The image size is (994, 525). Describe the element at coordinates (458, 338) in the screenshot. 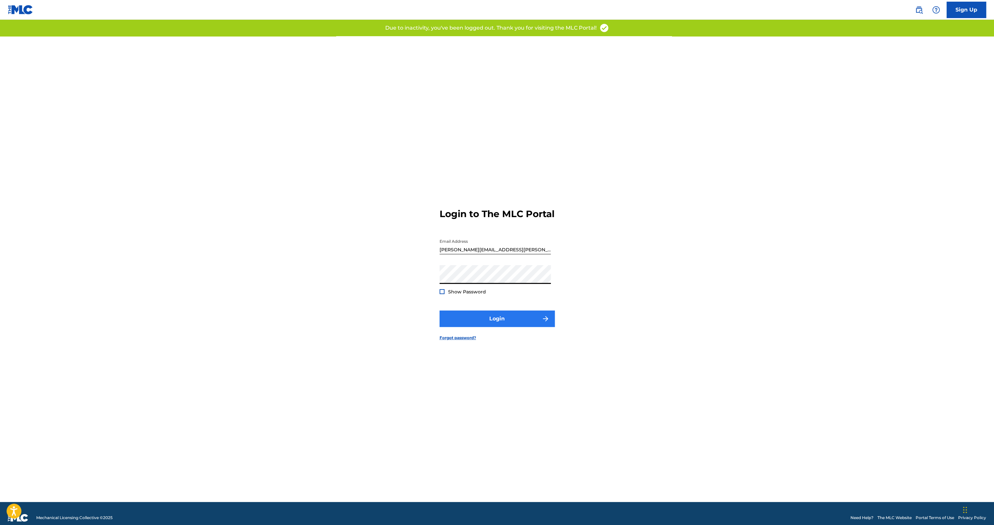

I see `a: Forgot password?` at that location.